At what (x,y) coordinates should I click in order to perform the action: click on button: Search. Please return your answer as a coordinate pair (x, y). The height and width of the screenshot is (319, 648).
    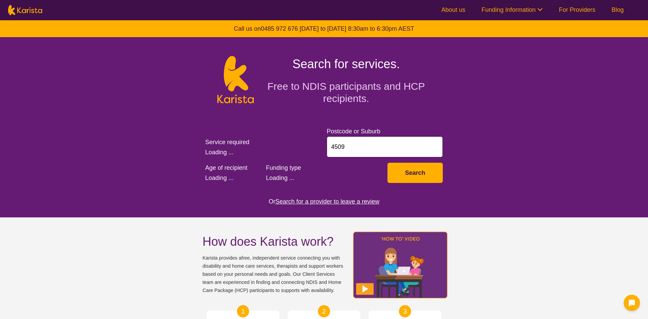
    Looking at the image, I should click on (415, 173).